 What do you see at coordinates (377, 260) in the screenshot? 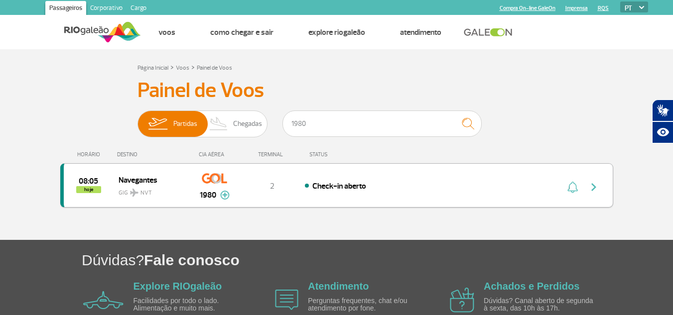
I see `h1: Dúvidas?` at bounding box center [377, 260].